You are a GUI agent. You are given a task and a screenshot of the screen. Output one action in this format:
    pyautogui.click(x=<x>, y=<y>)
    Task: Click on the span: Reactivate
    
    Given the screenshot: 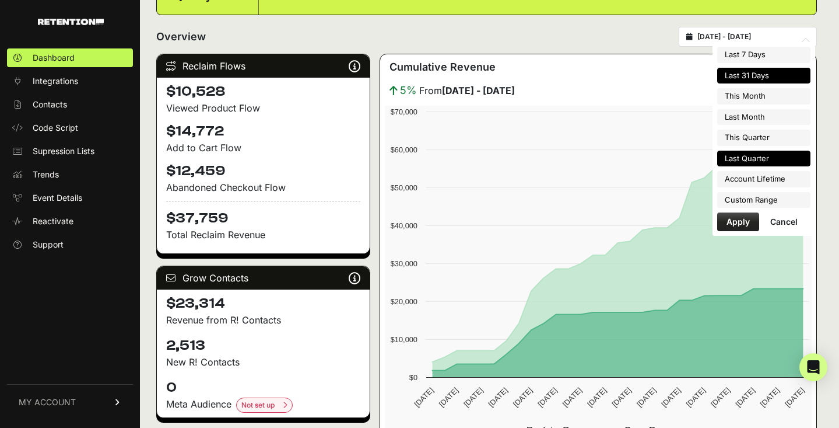 What is the action you would take?
    pyautogui.click(x=53, y=221)
    